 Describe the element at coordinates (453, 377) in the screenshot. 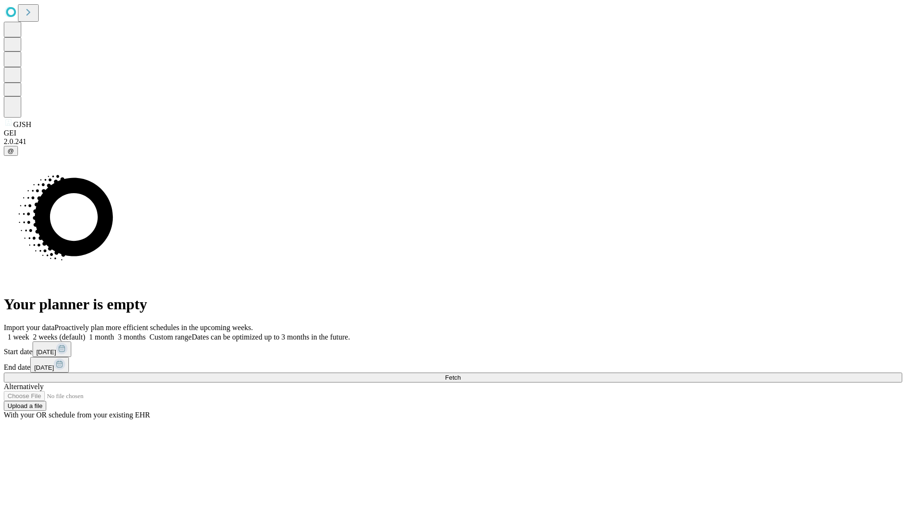

I see `button: Fetch` at that location.